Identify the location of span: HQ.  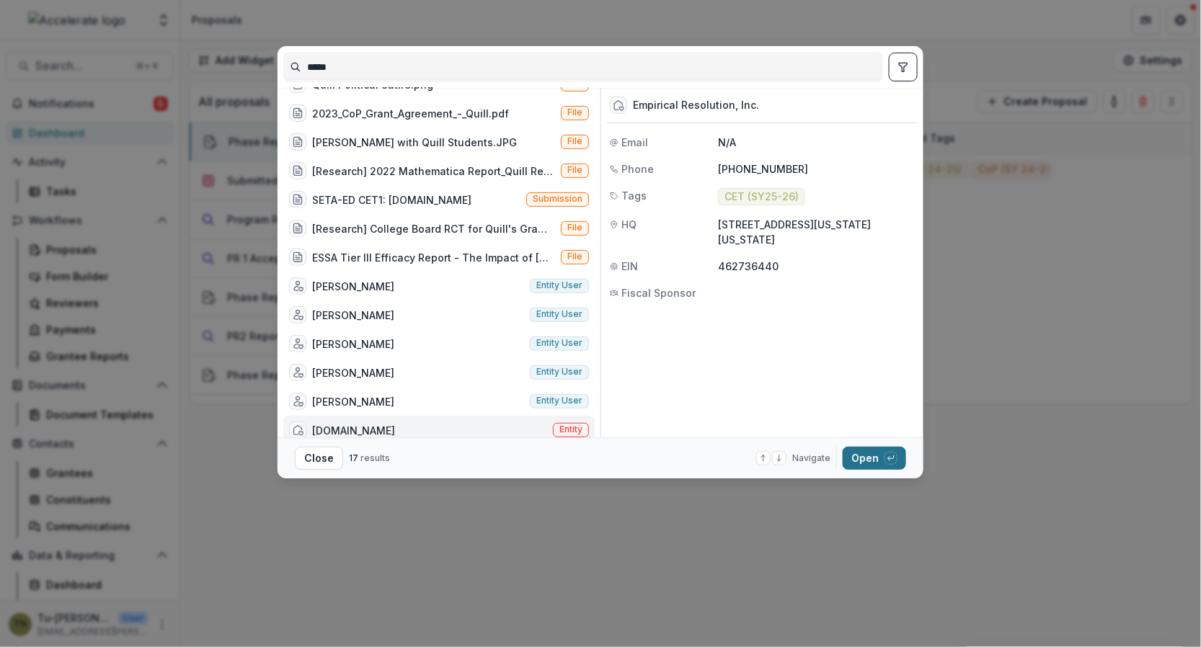
(629, 224).